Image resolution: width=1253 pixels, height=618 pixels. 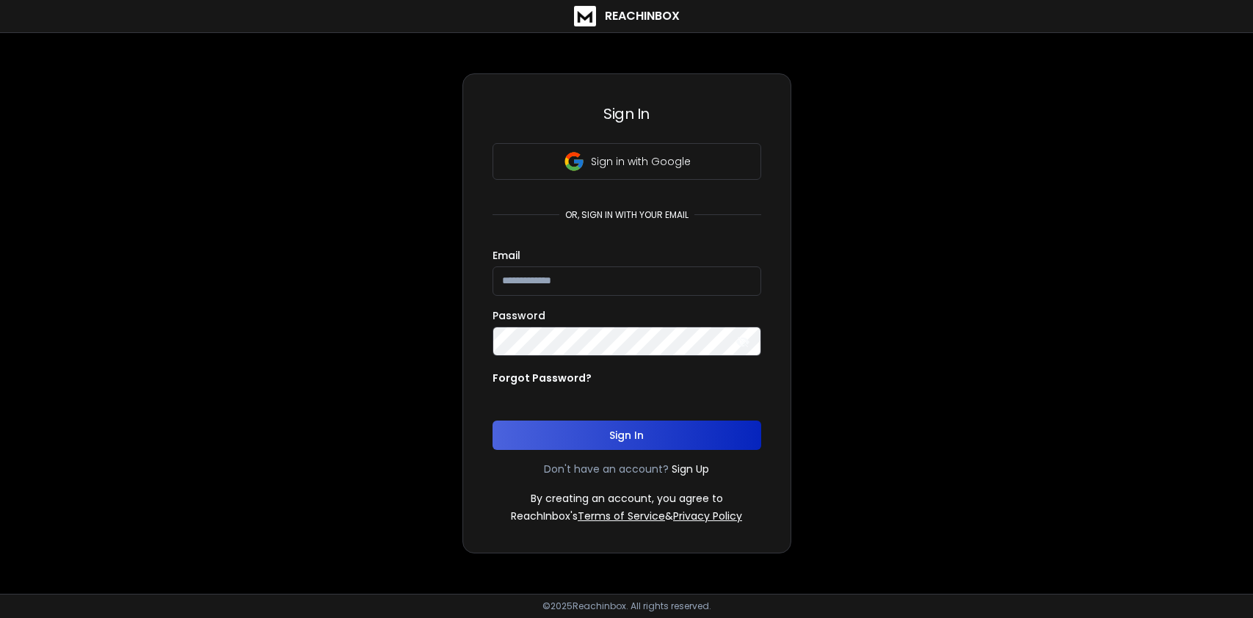 What do you see at coordinates (627, 114) in the screenshot?
I see `h3: Sign In` at bounding box center [627, 114].